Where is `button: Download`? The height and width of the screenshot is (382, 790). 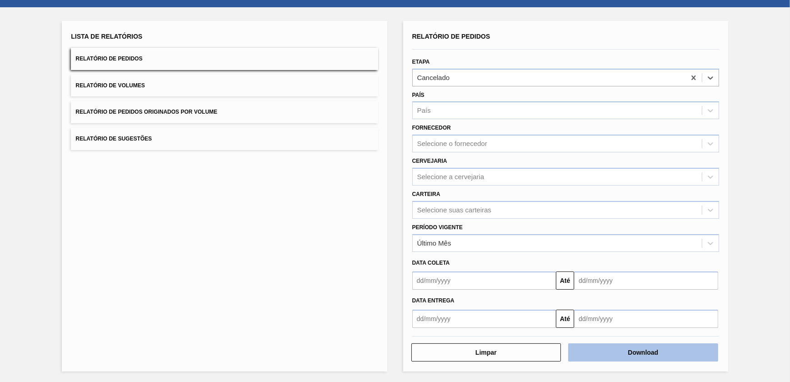
button: Download is located at coordinates (643, 352).